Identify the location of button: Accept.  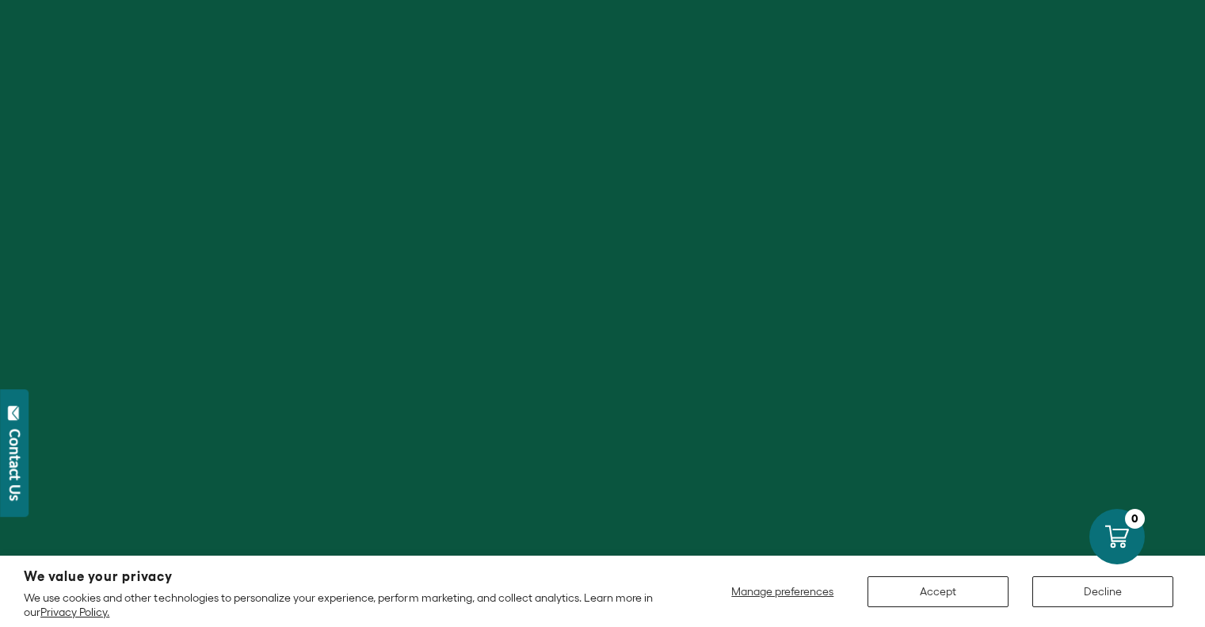
(938, 591).